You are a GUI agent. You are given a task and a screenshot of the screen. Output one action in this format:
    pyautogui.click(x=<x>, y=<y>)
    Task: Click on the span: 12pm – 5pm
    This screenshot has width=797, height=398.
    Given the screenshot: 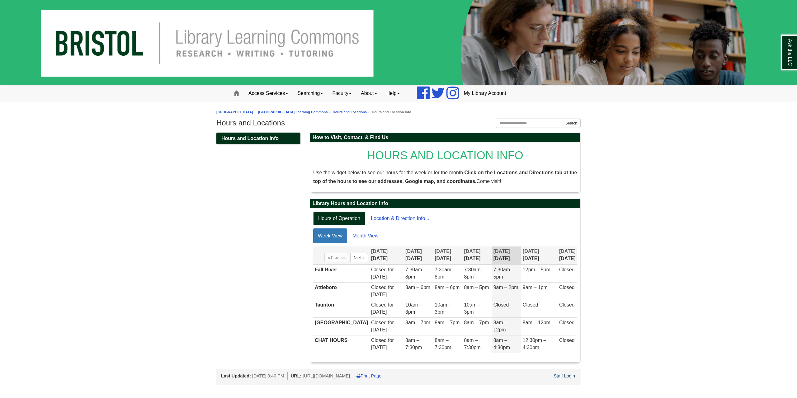 What is the action you would take?
    pyautogui.click(x=537, y=270)
    